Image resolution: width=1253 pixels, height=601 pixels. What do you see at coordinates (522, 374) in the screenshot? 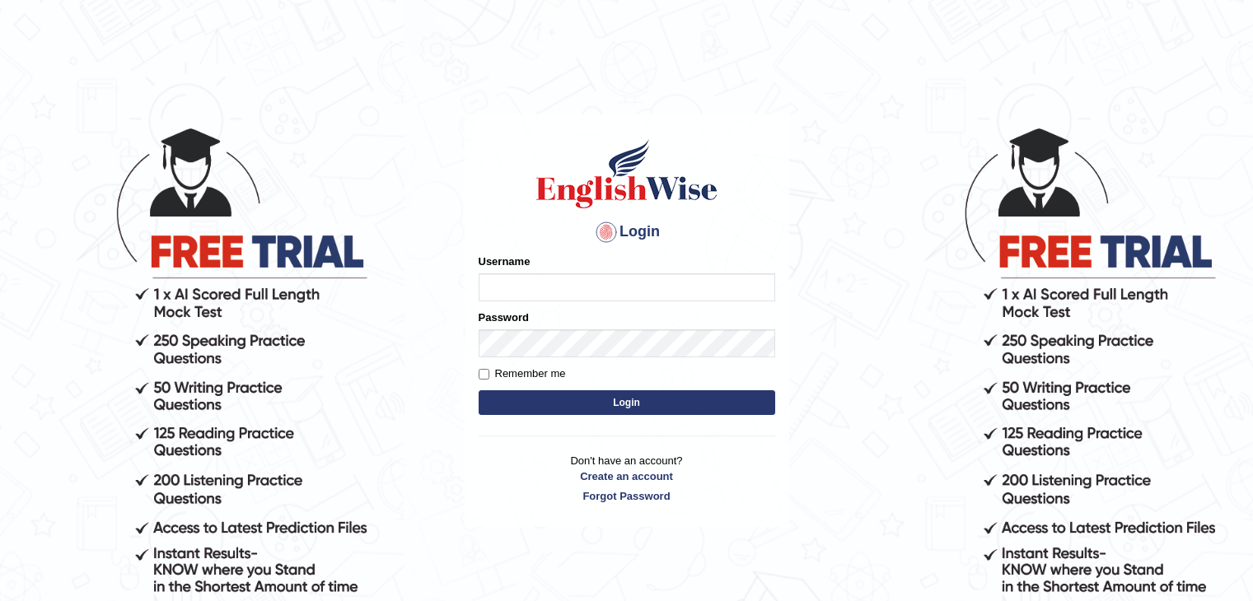
I see `label: Remember me` at bounding box center [522, 374].